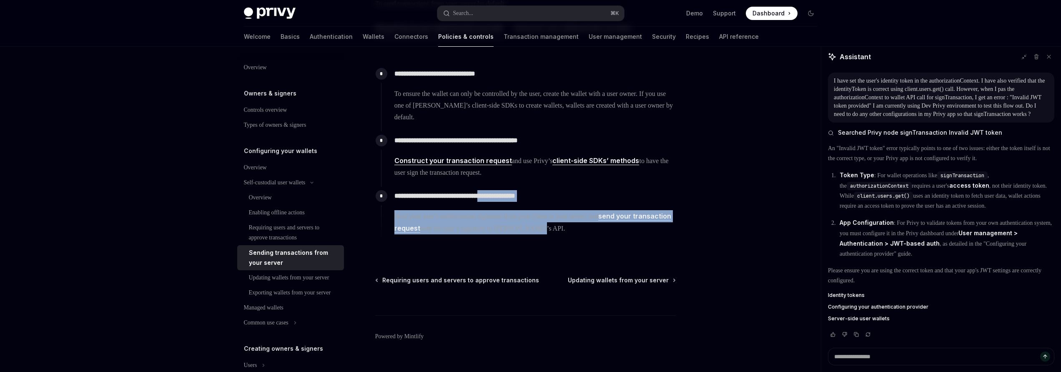  I want to click on span: client.users.get(), so click(883, 196).